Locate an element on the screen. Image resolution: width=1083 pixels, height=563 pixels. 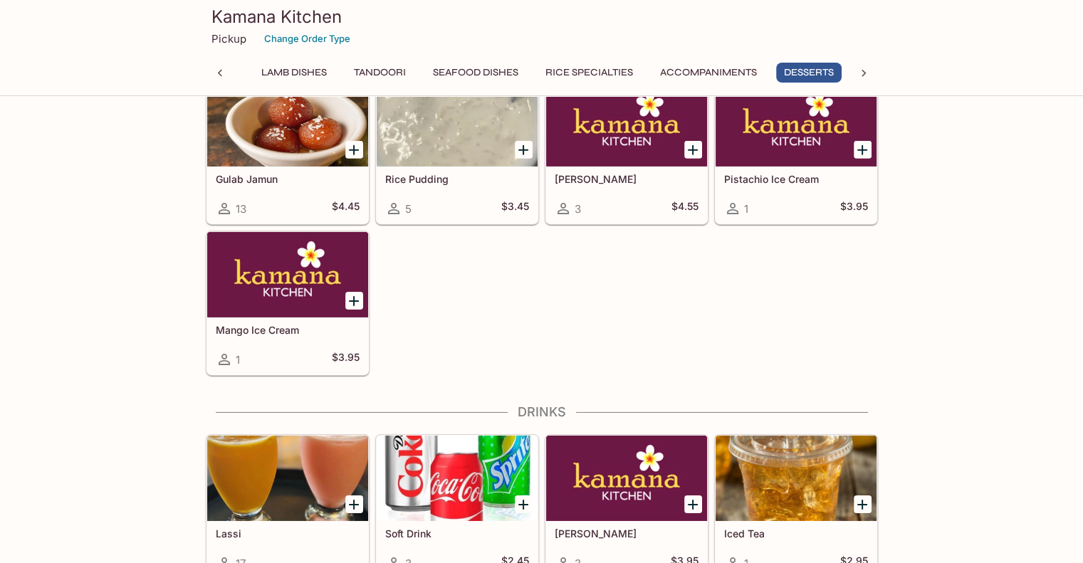
button: Add Masala Chai is located at coordinates (692, 504).